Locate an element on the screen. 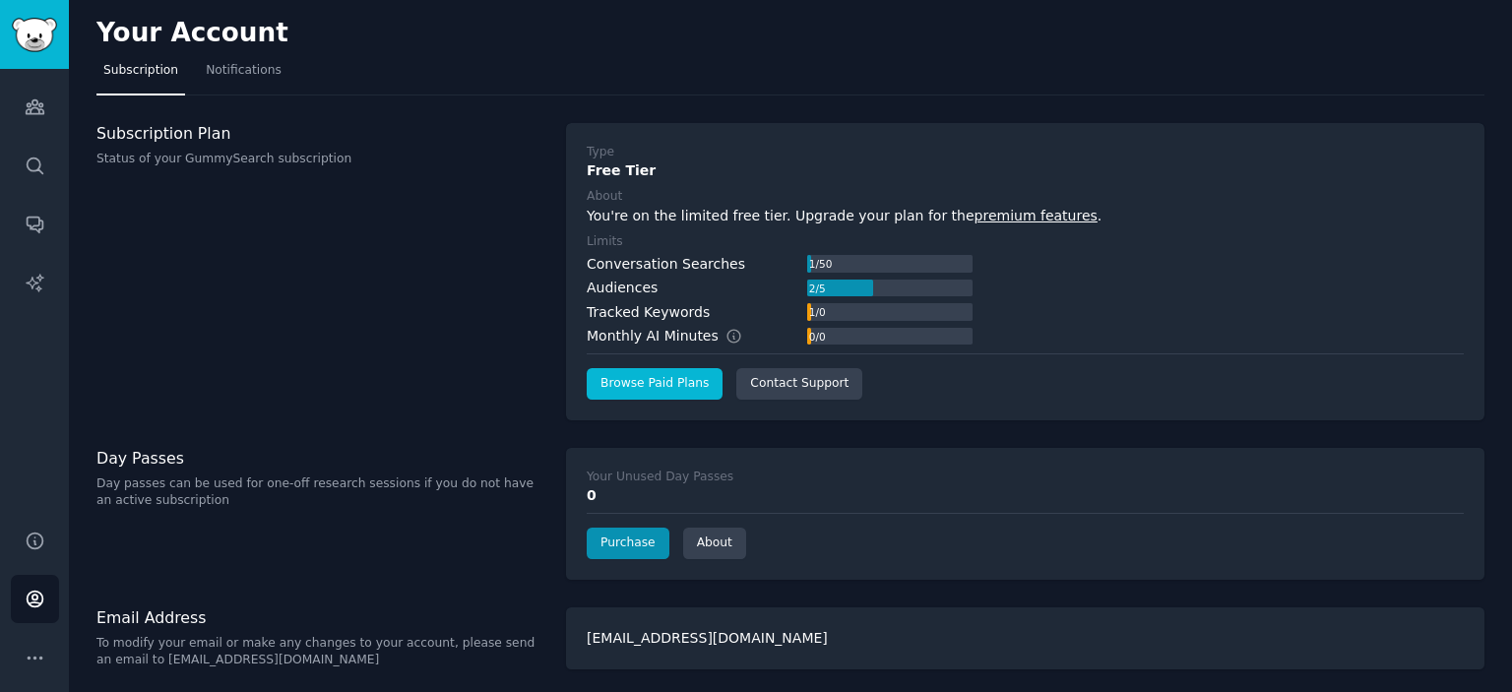 The width and height of the screenshot is (1512, 692). div: Conversation Searches is located at coordinates (666, 264).